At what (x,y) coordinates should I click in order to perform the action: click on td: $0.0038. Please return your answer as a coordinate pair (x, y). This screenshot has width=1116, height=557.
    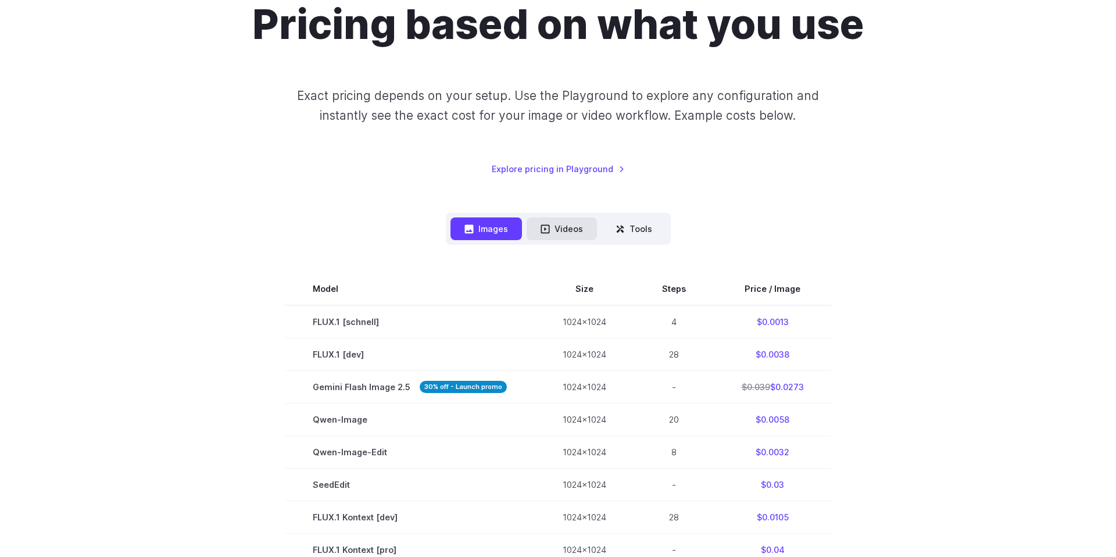
    Looking at the image, I should click on (773, 355).